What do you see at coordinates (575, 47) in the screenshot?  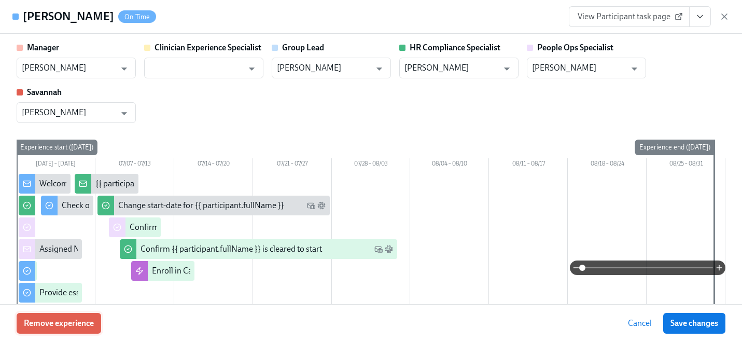 I see `strong: People Ops Specialist` at bounding box center [575, 47].